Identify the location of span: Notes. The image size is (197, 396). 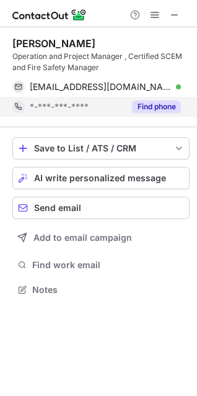
(109, 290).